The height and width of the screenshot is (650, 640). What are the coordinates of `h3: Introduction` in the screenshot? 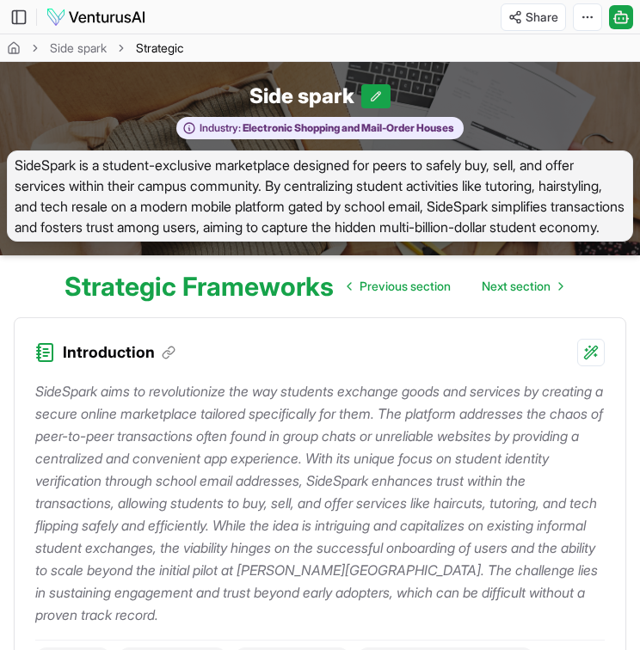 It's located at (119, 353).